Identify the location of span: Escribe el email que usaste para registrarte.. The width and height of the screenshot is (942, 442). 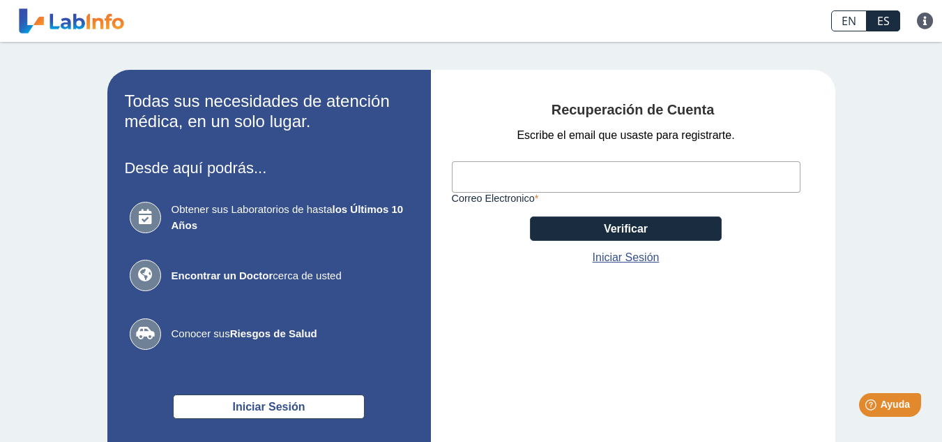
(626, 135).